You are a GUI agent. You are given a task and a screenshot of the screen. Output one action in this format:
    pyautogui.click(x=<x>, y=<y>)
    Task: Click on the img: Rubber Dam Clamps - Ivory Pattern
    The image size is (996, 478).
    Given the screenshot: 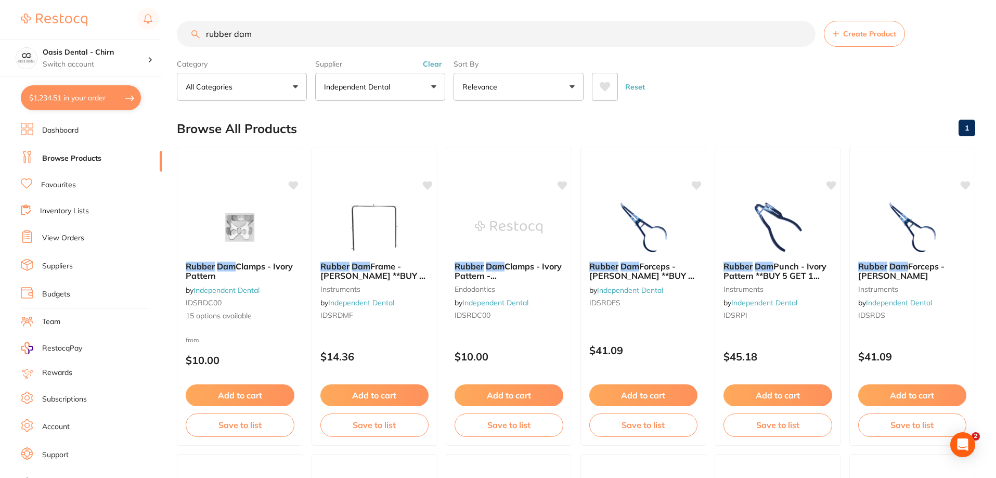 What is the action you would take?
    pyautogui.click(x=240, y=227)
    